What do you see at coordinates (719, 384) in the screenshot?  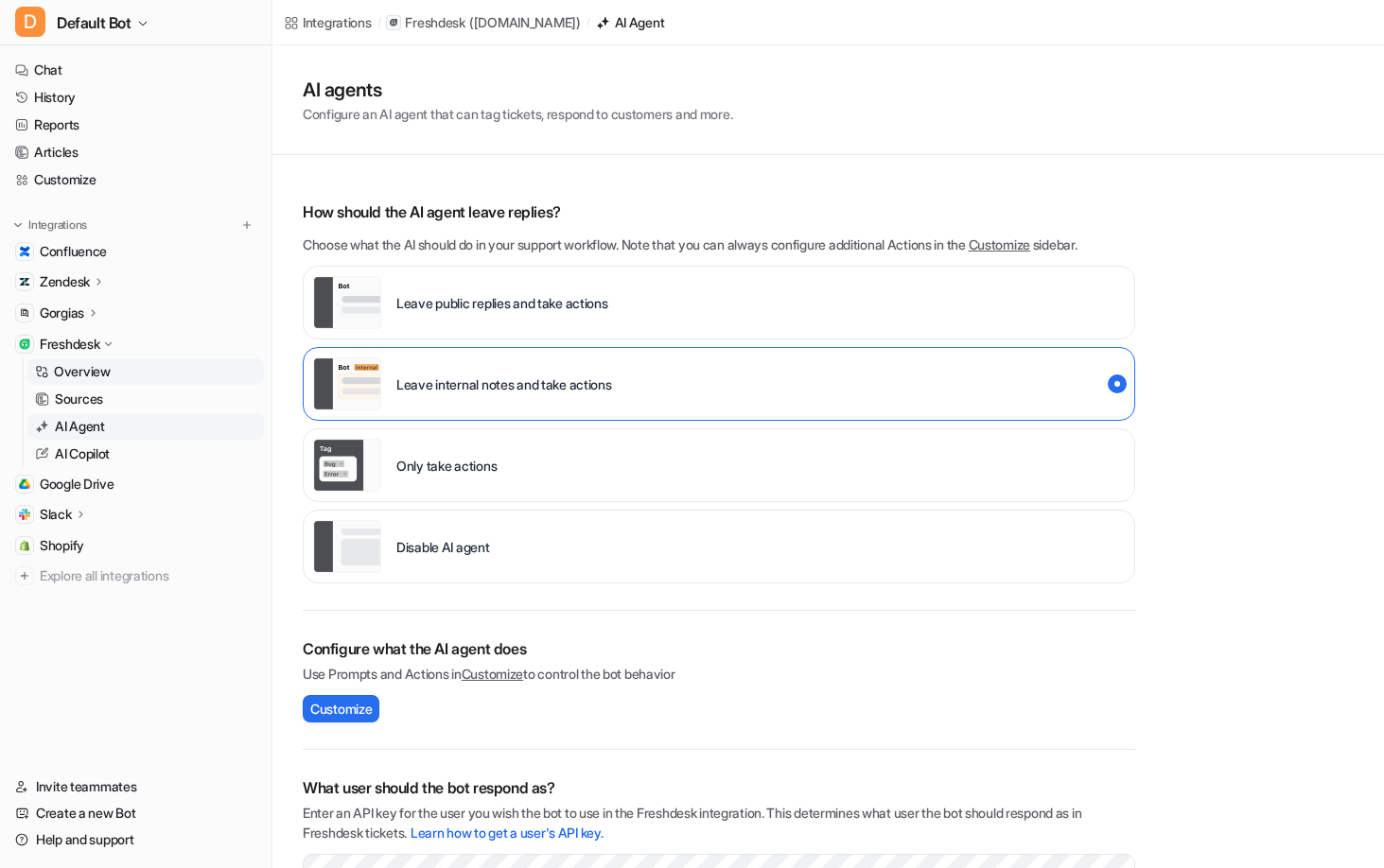 I see `div: live::internal_reply` at bounding box center [719, 384].